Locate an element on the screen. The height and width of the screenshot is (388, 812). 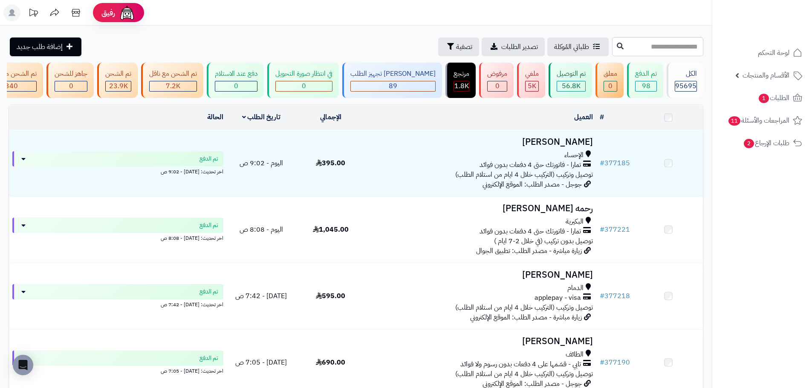
div: 89 is located at coordinates (393, 86).